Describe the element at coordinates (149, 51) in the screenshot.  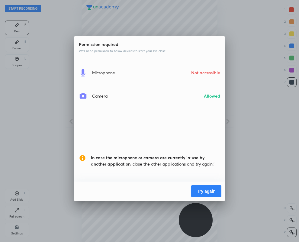
I see `p: We’ll need permission to below devices to start your live class’` at that location.